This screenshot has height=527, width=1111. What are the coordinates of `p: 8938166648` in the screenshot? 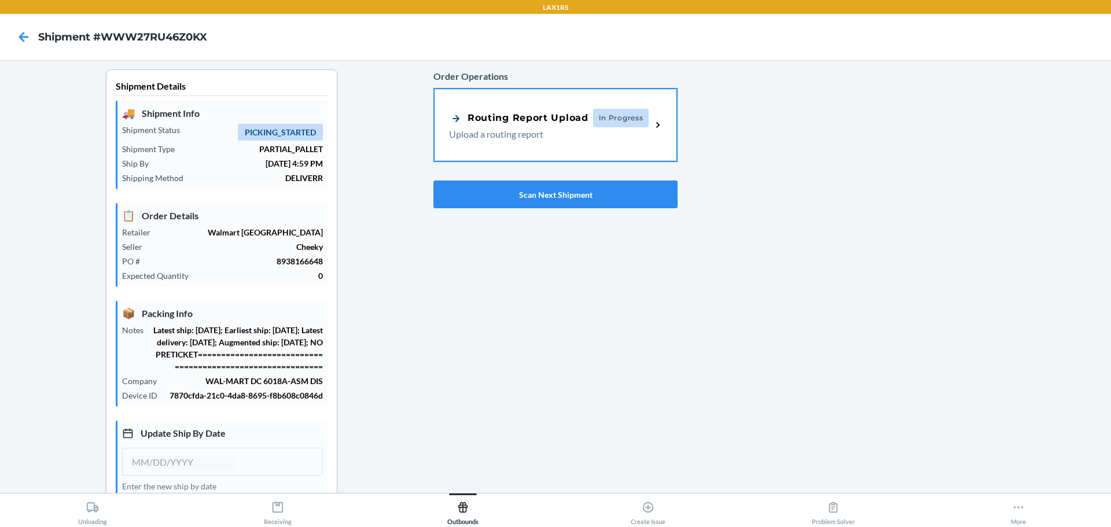 It's located at (236, 261).